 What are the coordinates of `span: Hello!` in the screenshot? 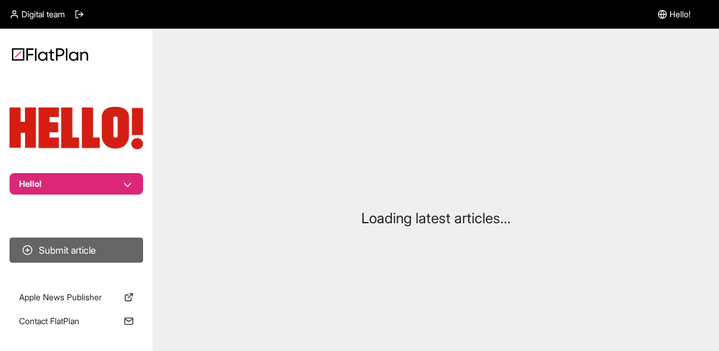 It's located at (680, 14).